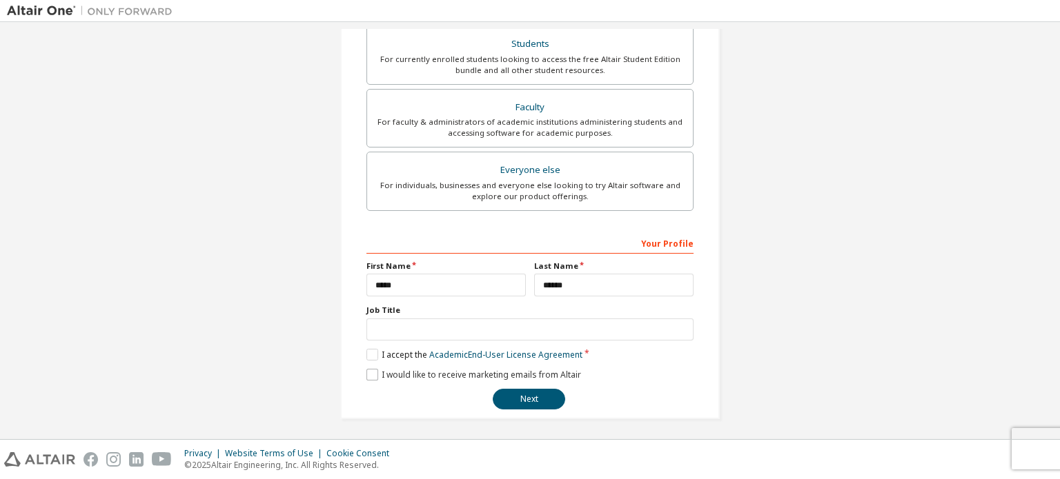 This screenshot has width=1060, height=479. I want to click on a: Academic End-User License Agreement, so click(506, 355).